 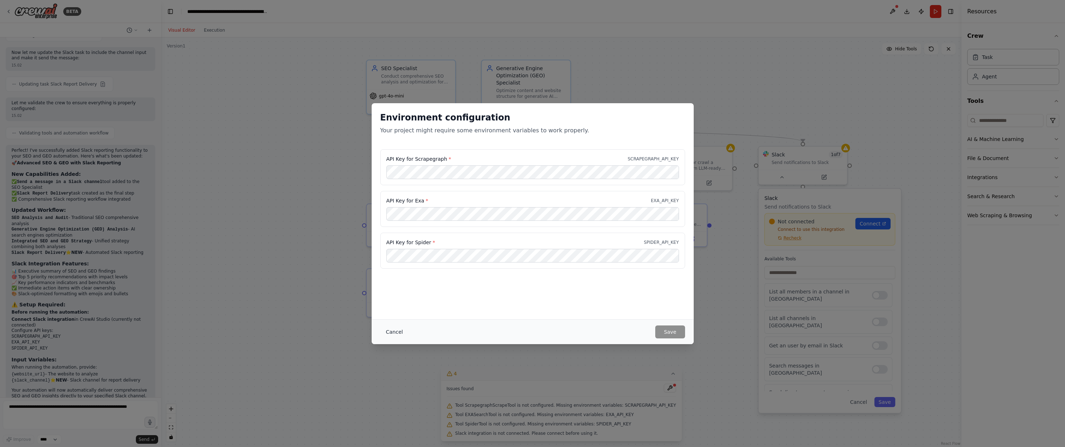 I want to click on label: API Key for Scrapegraph, so click(x=419, y=159).